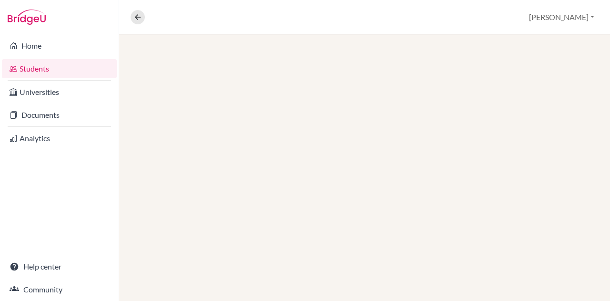  What do you see at coordinates (59, 138) in the screenshot?
I see `a: Analytics` at bounding box center [59, 138].